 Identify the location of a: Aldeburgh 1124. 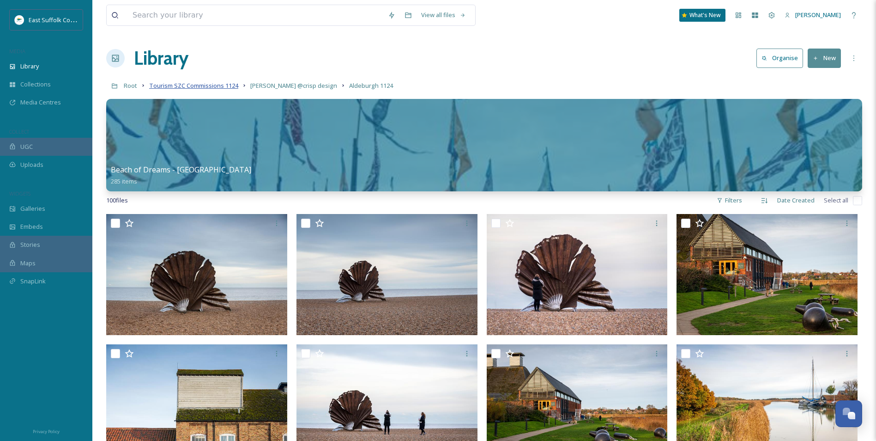
(371, 85).